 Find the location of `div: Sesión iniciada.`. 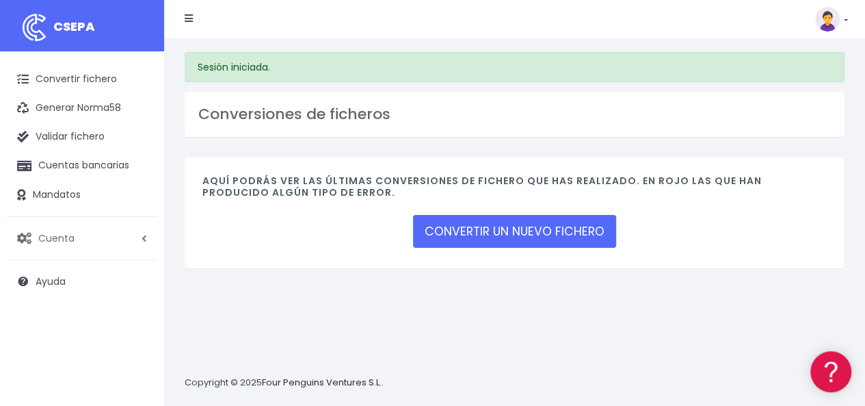

div: Sesión iniciada. is located at coordinates (514, 67).